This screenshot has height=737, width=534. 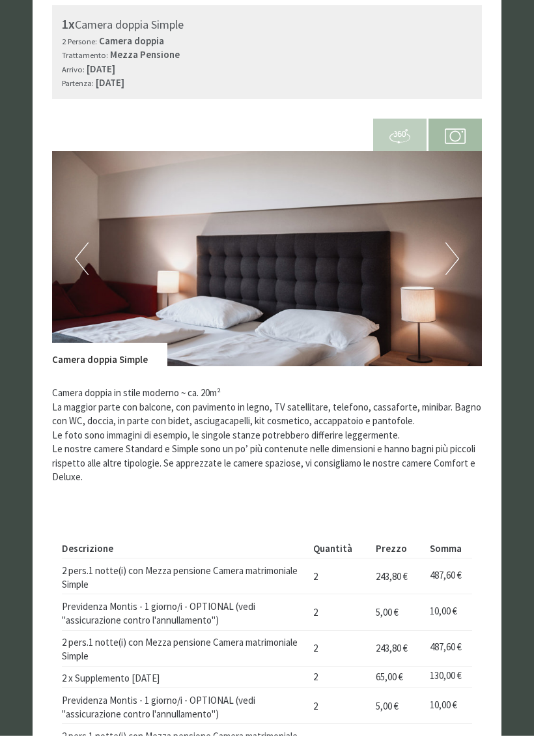 I want to click on img: 360-grad.svg, so click(x=400, y=138).